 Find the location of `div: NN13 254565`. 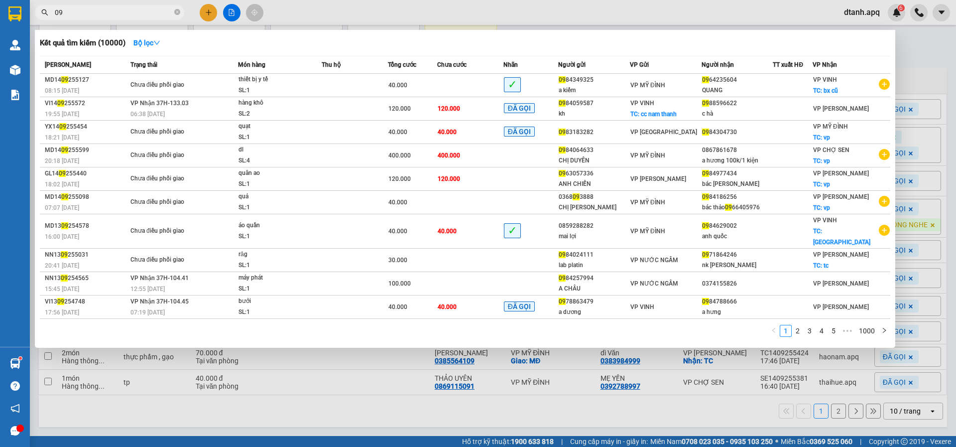

div: NN13 254565 is located at coordinates (86, 278).